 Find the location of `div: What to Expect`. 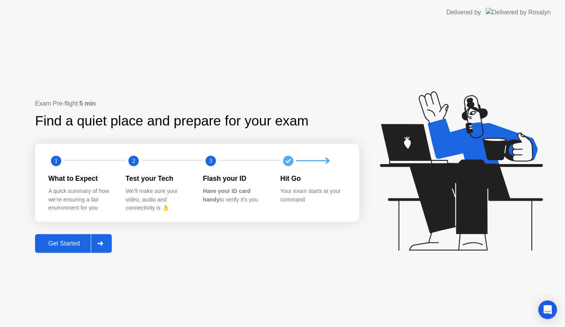

div: What to Expect is located at coordinates (81, 179).